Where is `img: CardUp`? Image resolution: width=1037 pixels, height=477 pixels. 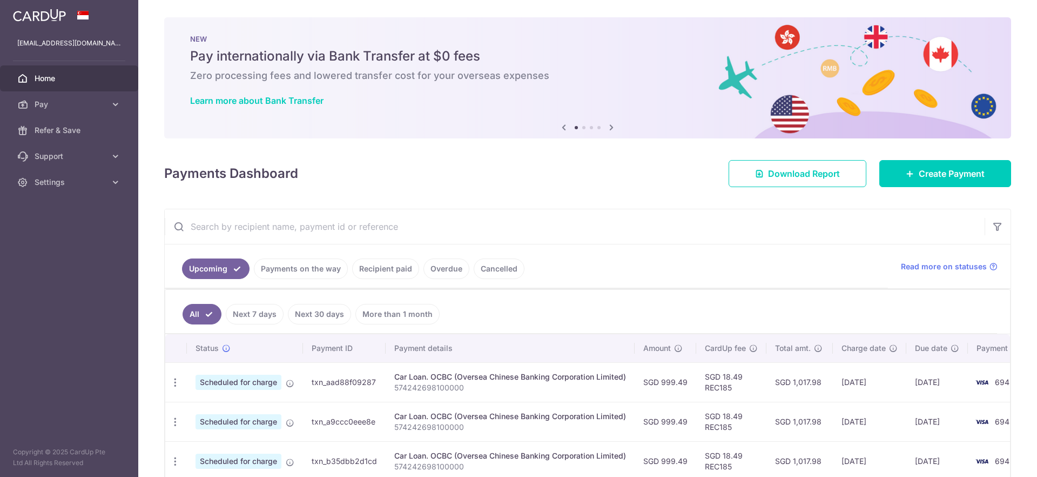 img: CardUp is located at coordinates (39, 15).